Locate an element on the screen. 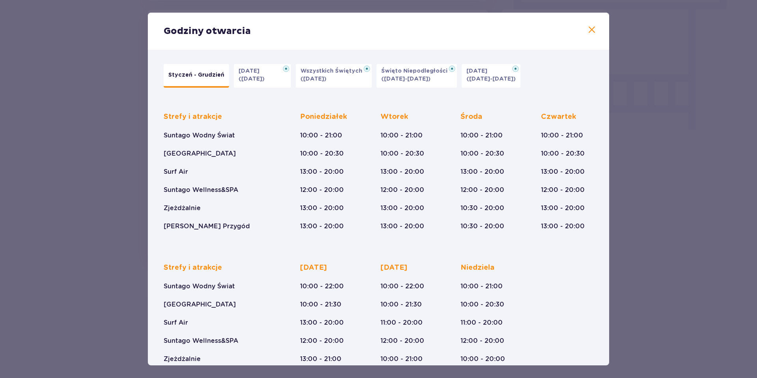 Image resolution: width=757 pixels, height=378 pixels. p: Wszystkich Świętych is located at coordinates (334, 71).